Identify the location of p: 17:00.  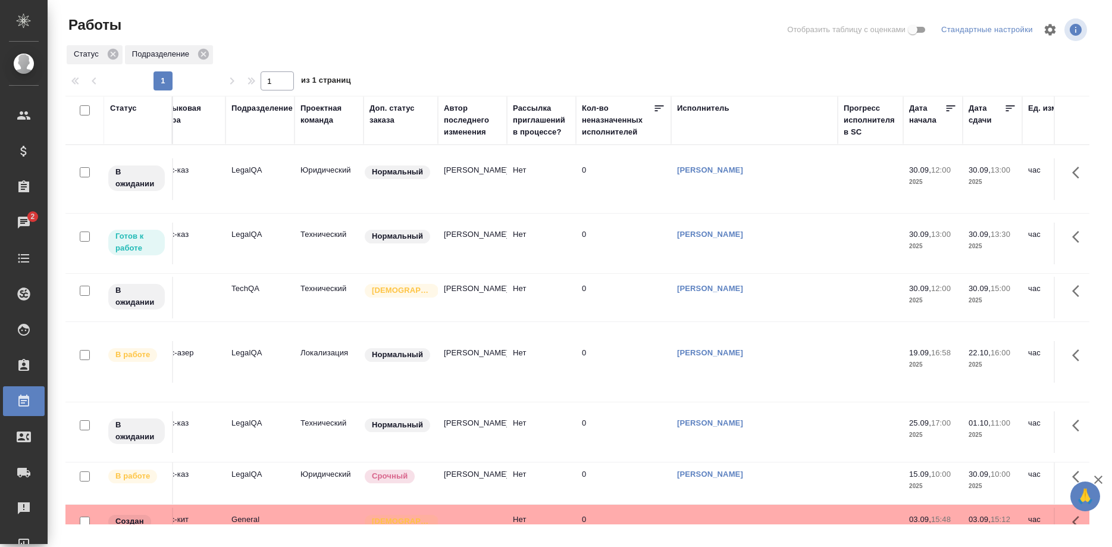
(941, 422).